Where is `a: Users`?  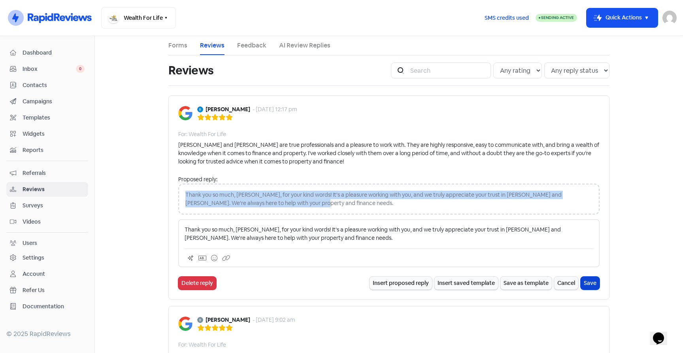 a: Users is located at coordinates (47, 243).